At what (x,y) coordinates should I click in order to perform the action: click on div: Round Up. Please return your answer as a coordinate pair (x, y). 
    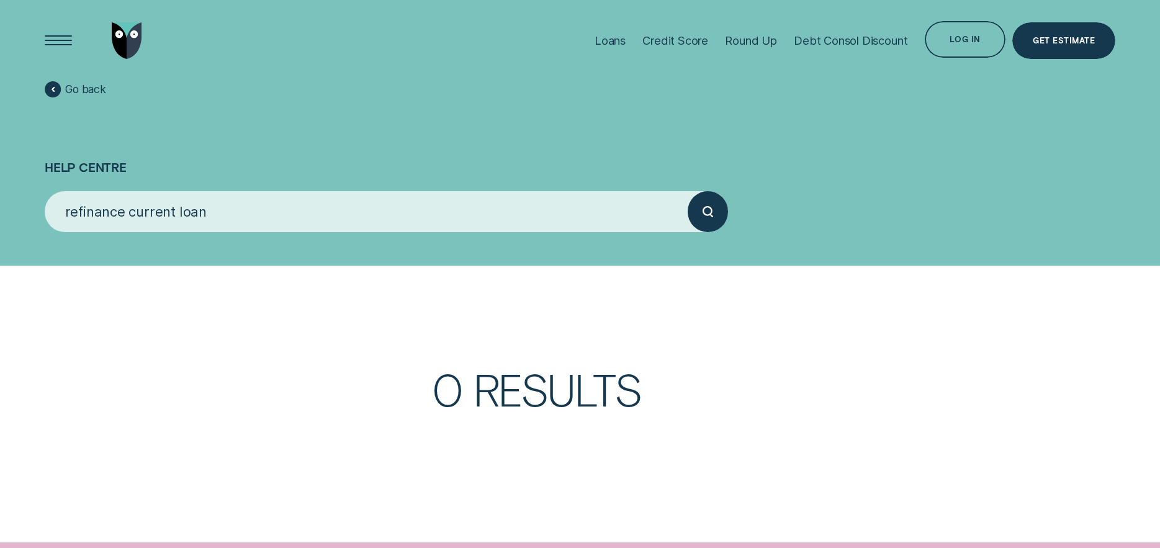
    Looking at the image, I should click on (751, 40).